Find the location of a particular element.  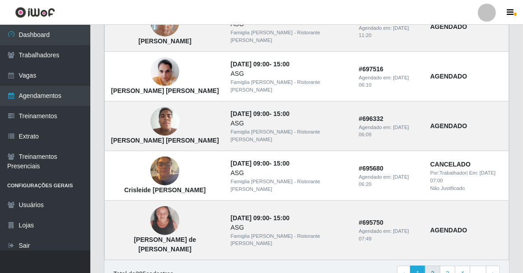

div: Não Justificado is located at coordinates (466, 188).